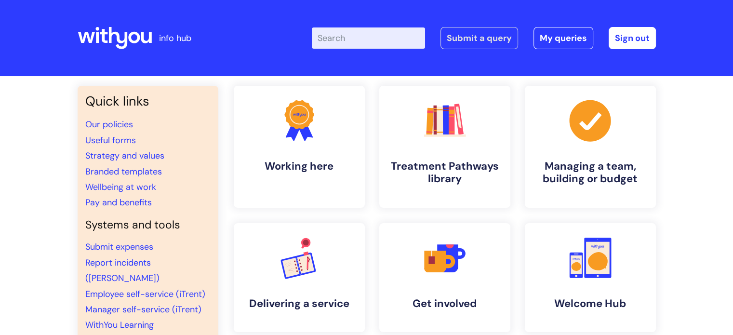 The image size is (733, 335). What do you see at coordinates (175, 38) in the screenshot?
I see `p: info hub` at bounding box center [175, 38].